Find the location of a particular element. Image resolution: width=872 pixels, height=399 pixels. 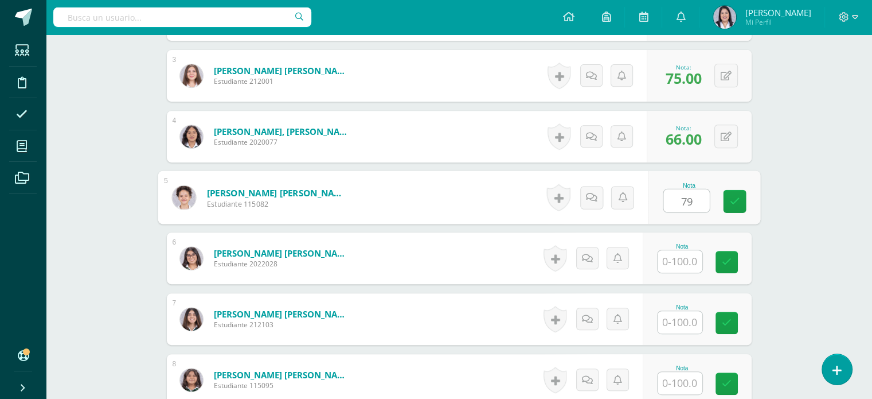

span: Estudiante 2020077 is located at coordinates (283, 142).